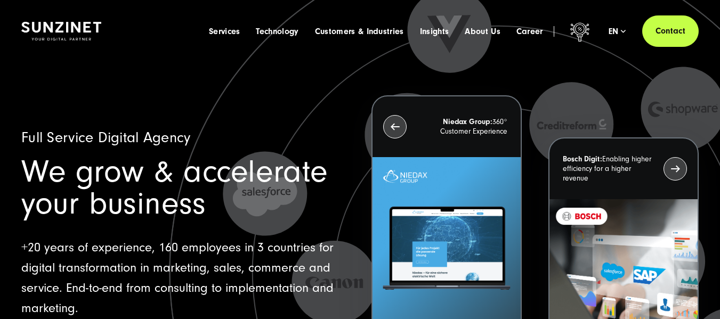  Describe the element at coordinates (582, 159) in the screenshot. I see `strong: Bosch Digit:` at that location.